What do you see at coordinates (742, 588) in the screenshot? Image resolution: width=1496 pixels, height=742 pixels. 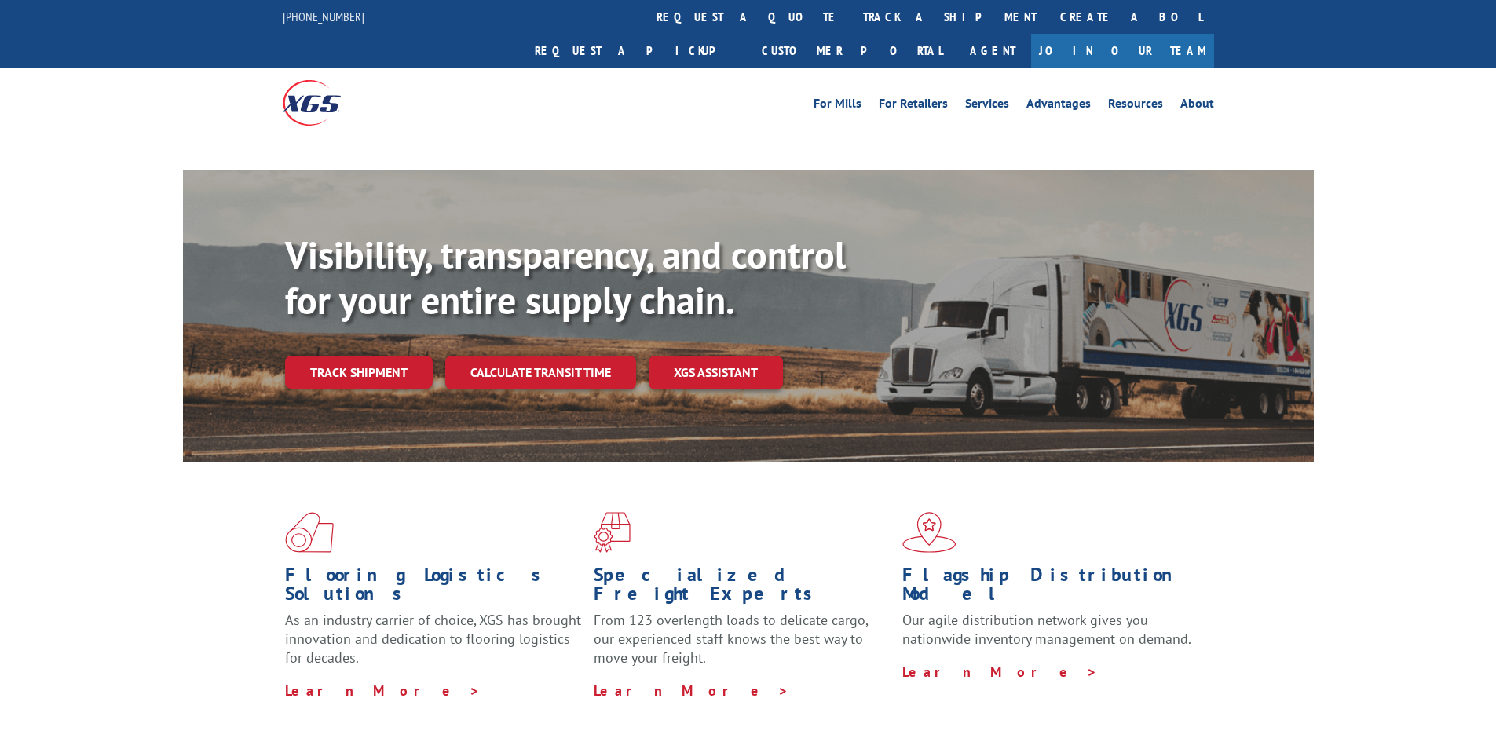 I see `h1: Specialized Freight Experts` at bounding box center [742, 588].